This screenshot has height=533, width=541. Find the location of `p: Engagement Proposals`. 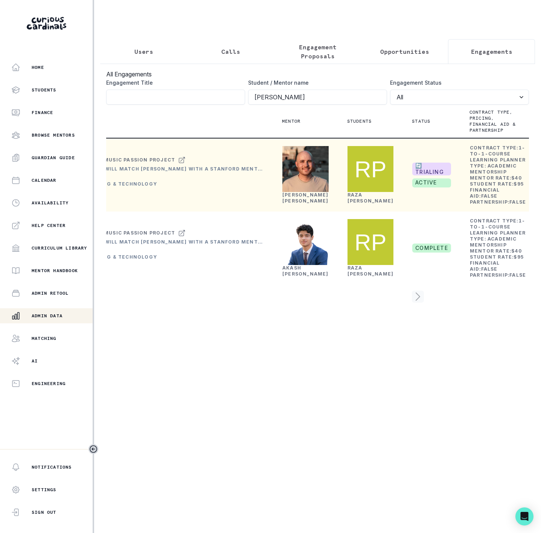

p: Engagement Proposals is located at coordinates (317, 52).